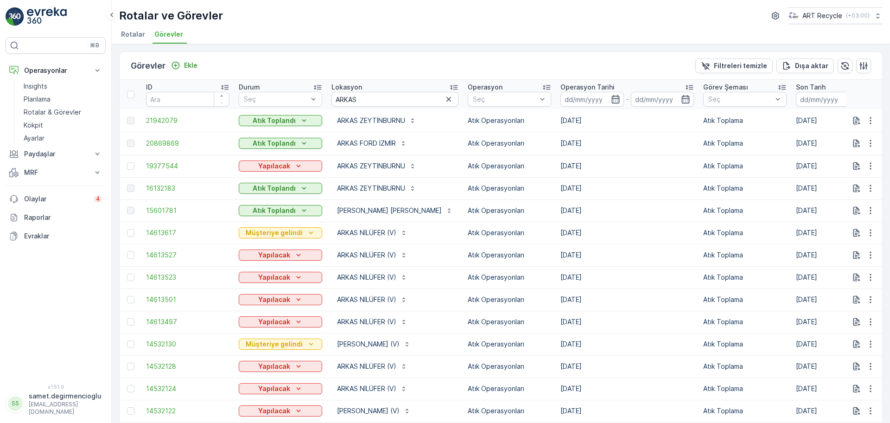 This screenshot has height=423, width=890. What do you see at coordinates (148, 66) in the screenshot?
I see `p: Görevler` at bounding box center [148, 66].